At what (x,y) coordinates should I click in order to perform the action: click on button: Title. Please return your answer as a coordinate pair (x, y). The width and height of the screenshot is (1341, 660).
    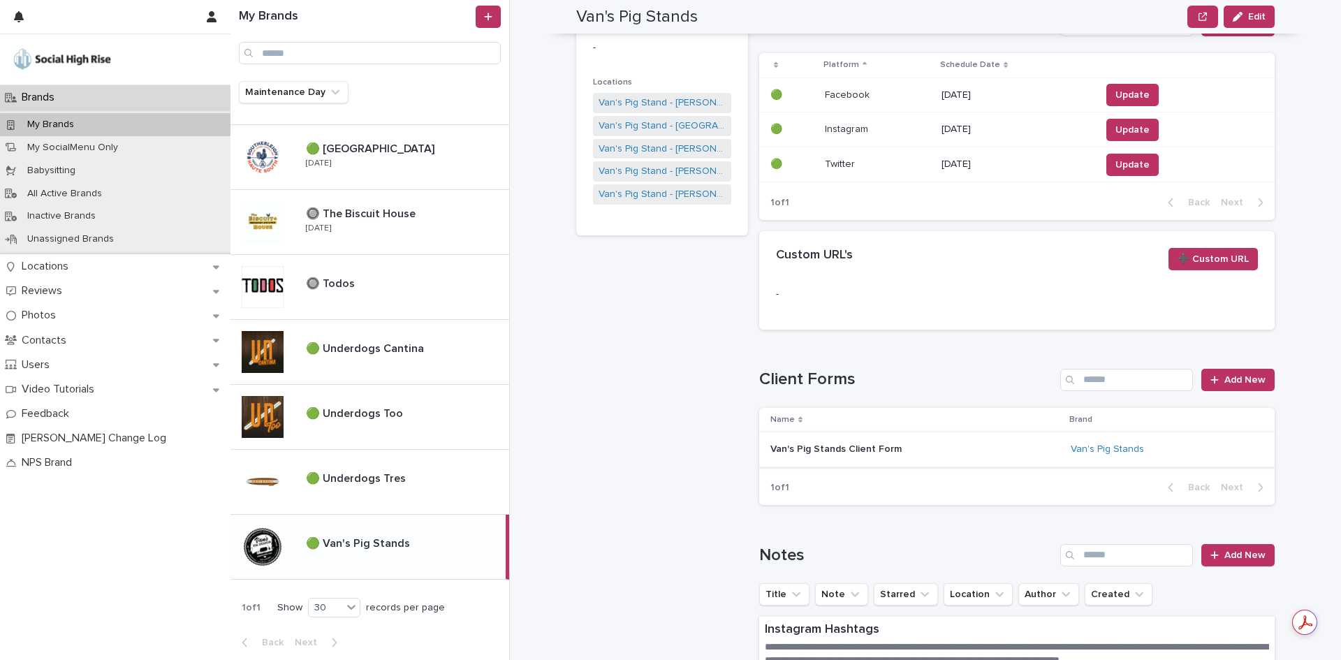
    Looking at the image, I should click on (784, 594).